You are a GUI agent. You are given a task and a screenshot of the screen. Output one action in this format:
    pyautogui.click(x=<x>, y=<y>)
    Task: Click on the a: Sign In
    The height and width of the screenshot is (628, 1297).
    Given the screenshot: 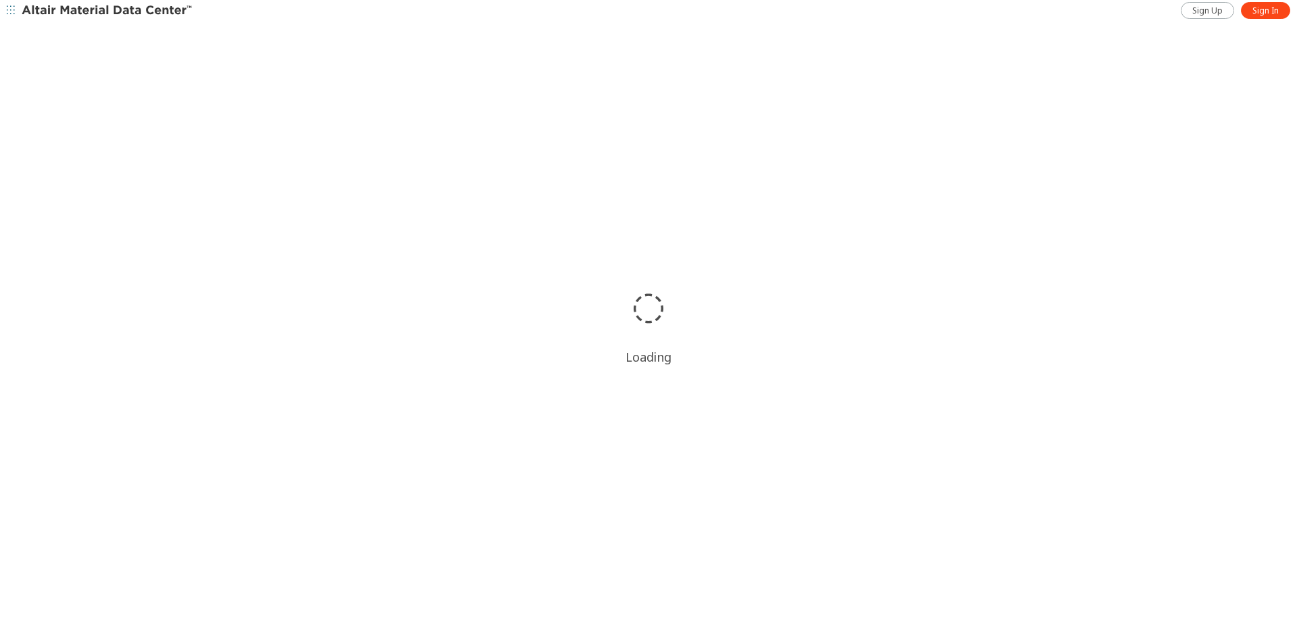 What is the action you would take?
    pyautogui.click(x=1266, y=10)
    